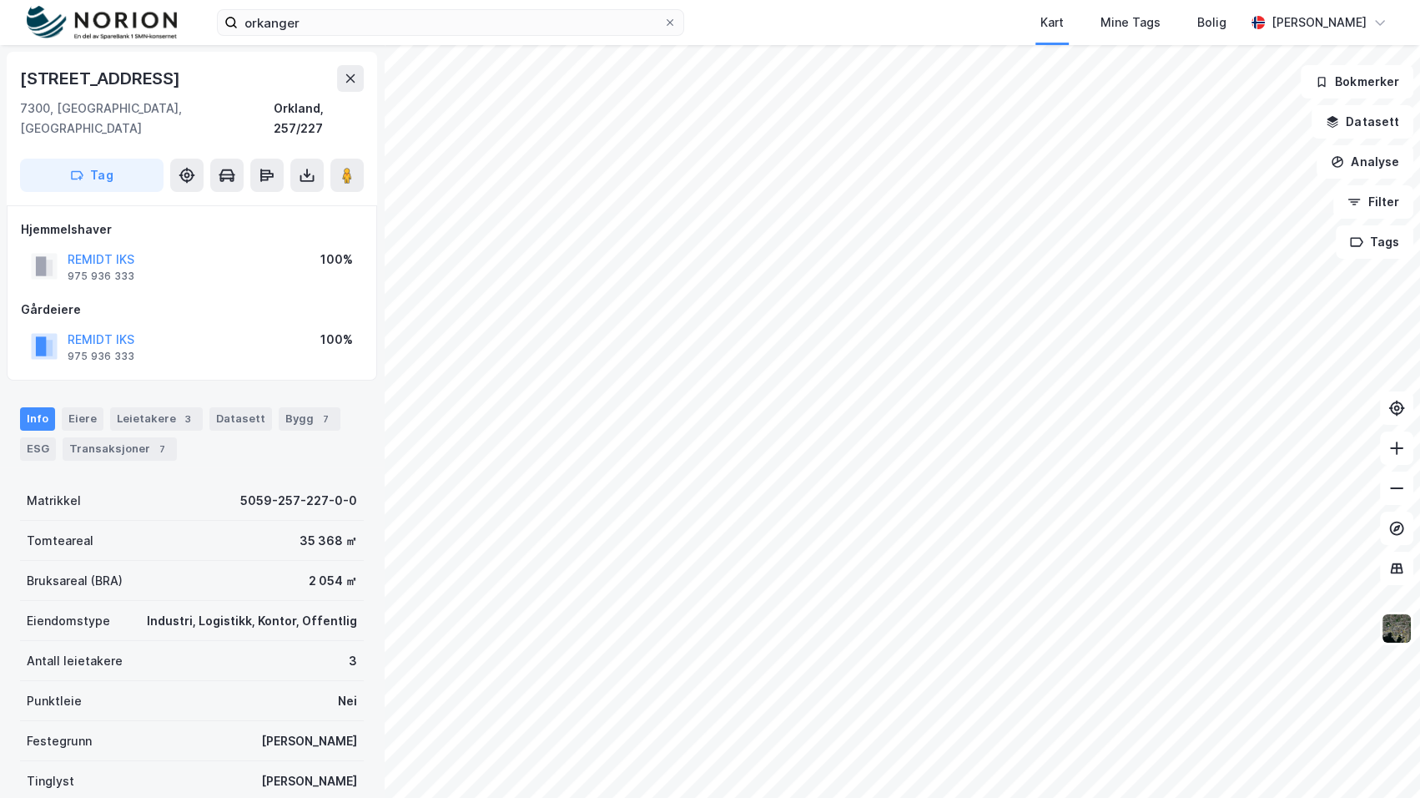  What do you see at coordinates (38, 419) in the screenshot?
I see `div: Info` at bounding box center [38, 419].